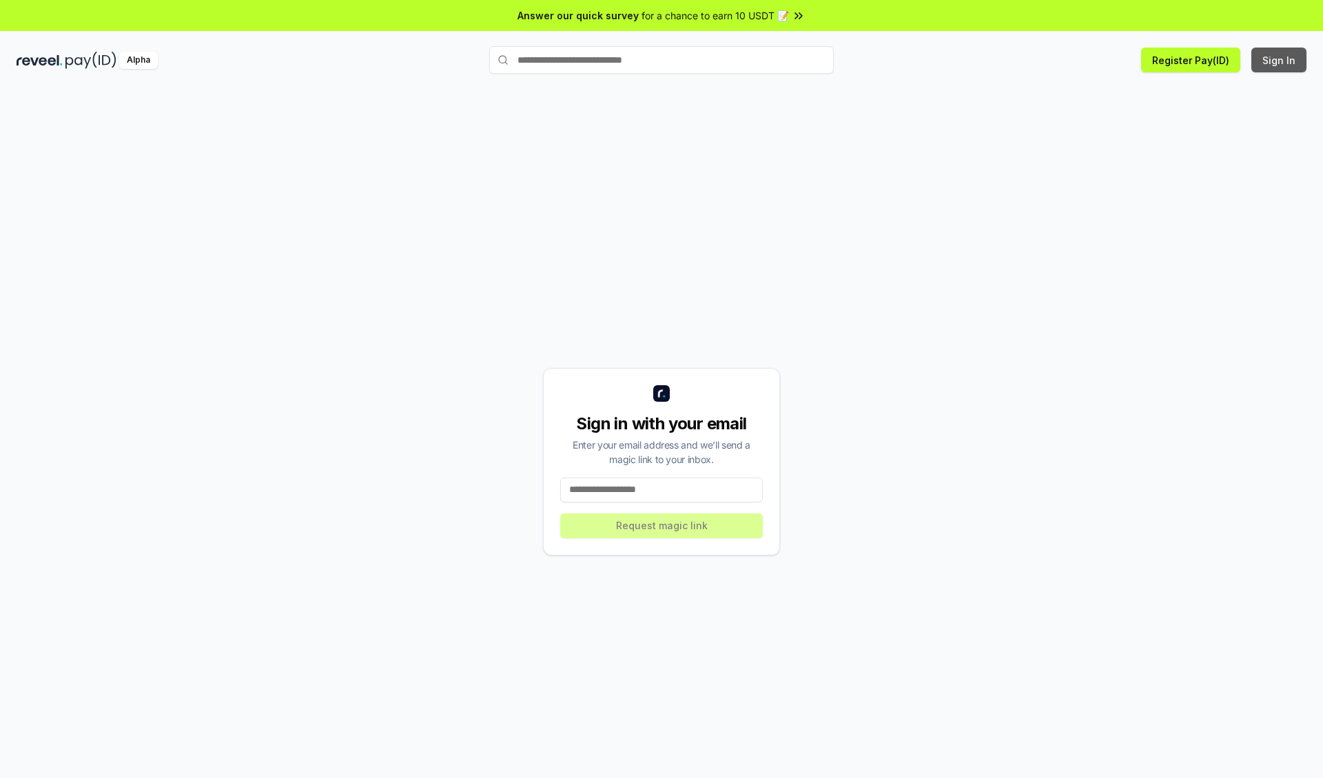 This screenshot has width=1323, height=778. Describe the element at coordinates (578, 15) in the screenshot. I see `span: Answer our quick survey` at that location.